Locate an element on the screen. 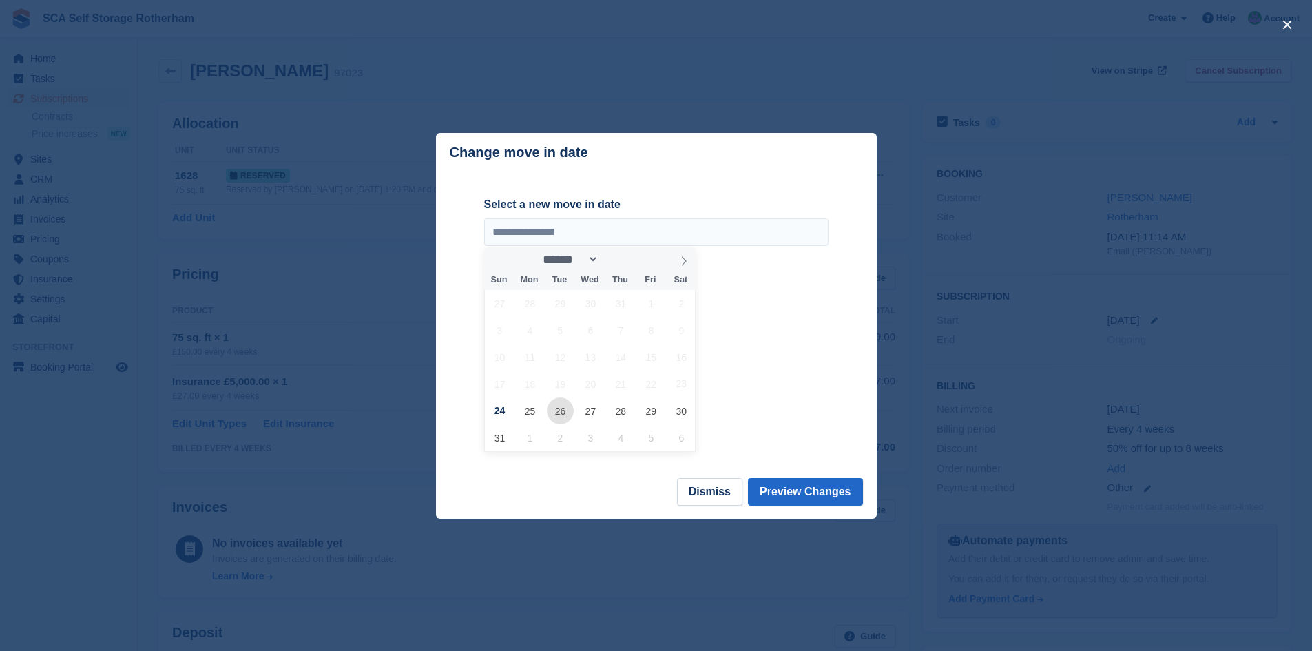  span: August 4, 2025 is located at coordinates (530, 330).